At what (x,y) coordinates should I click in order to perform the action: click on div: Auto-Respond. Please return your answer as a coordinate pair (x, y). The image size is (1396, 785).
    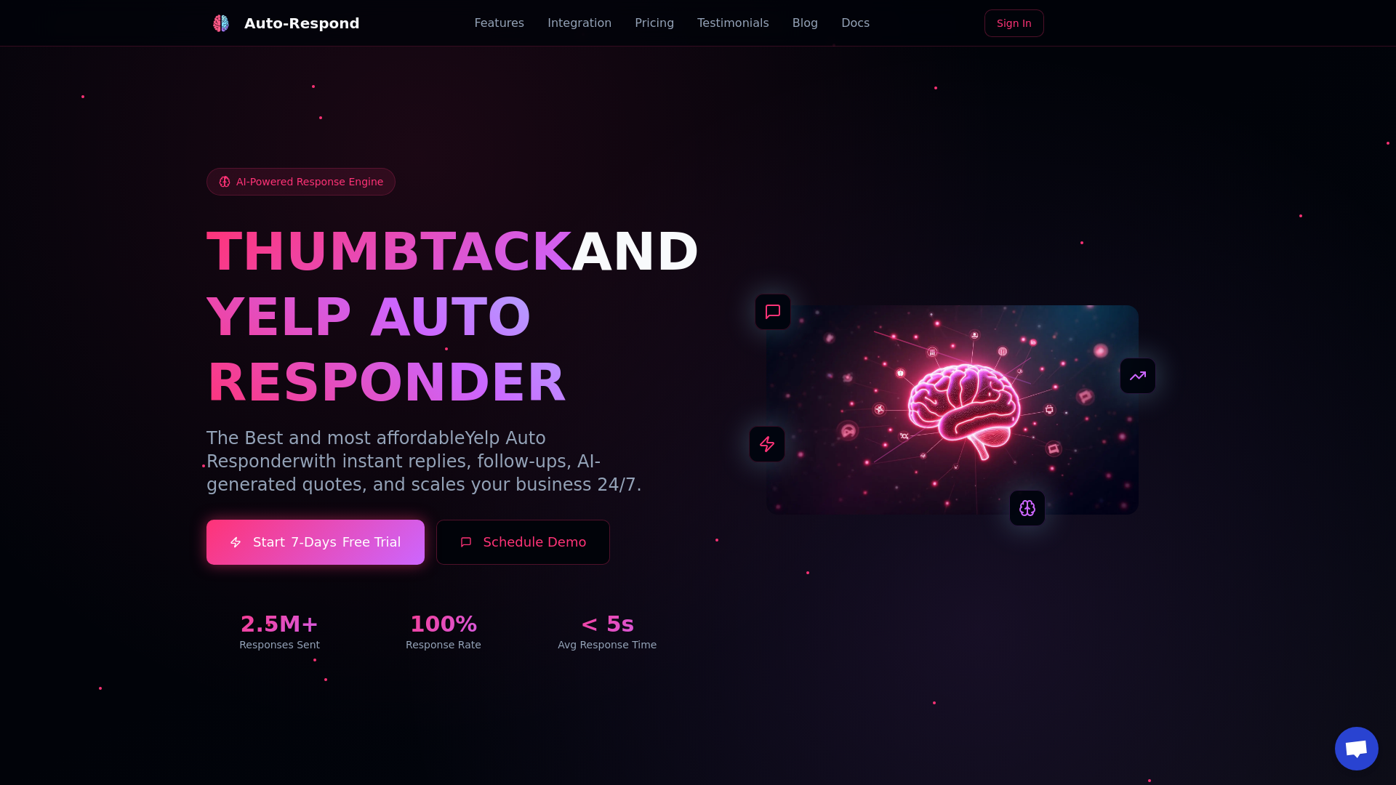
    Looking at the image, I should click on (302, 23).